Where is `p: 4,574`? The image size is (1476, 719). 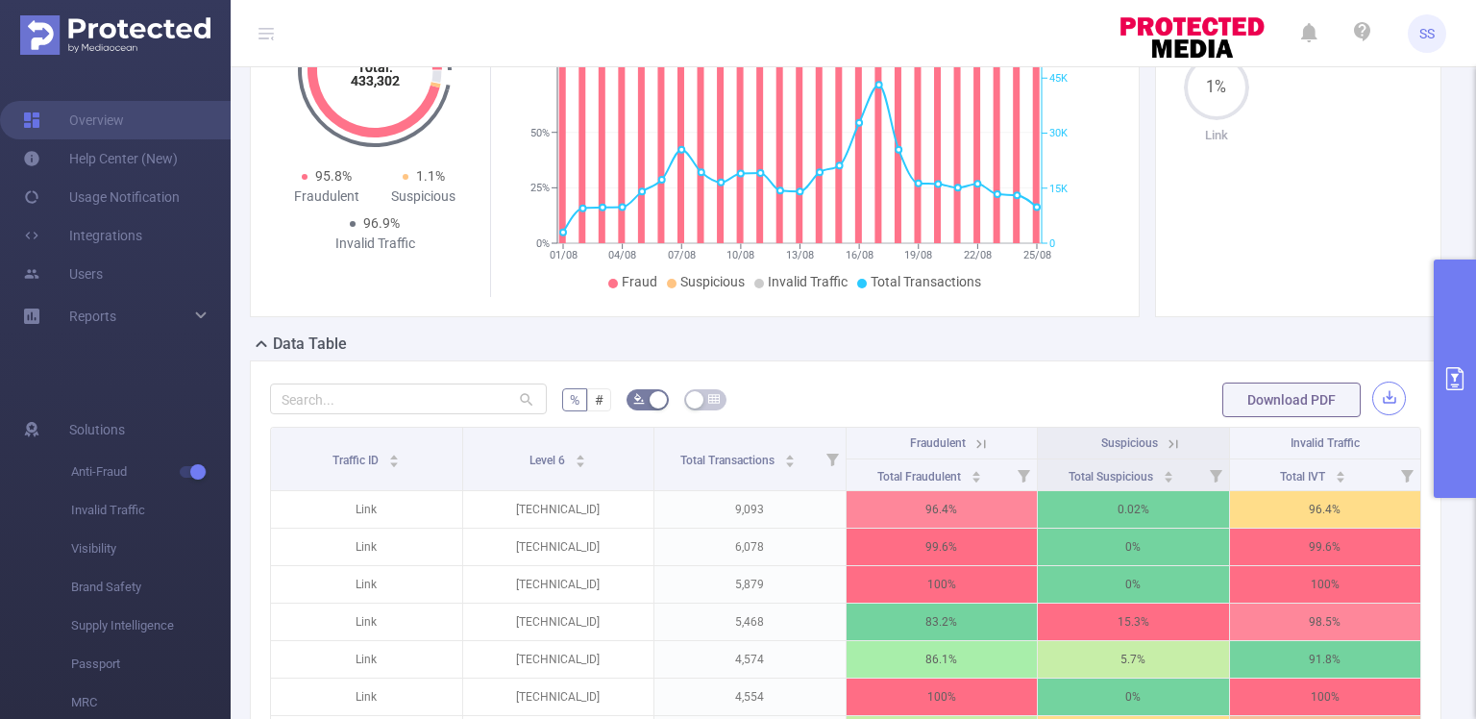
p: 4,574 is located at coordinates (749, 659).